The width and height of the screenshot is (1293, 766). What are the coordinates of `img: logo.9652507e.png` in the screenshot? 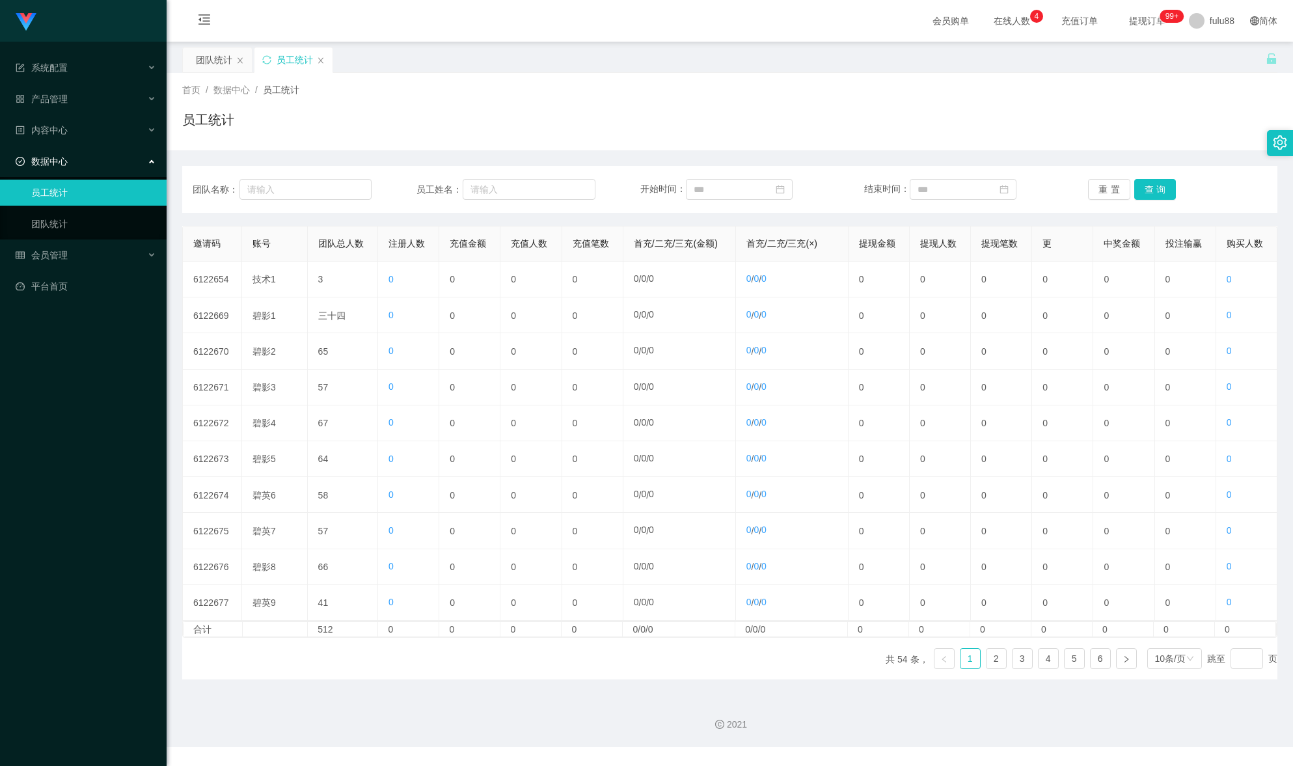 It's located at (26, 22).